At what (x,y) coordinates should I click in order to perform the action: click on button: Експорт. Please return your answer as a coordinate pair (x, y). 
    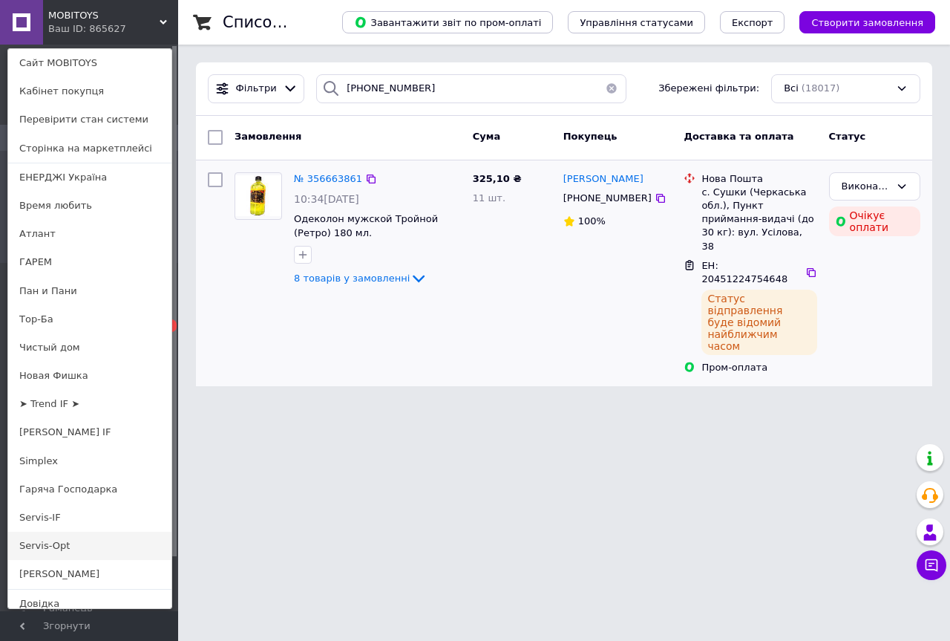
    Looking at the image, I should click on (753, 22).